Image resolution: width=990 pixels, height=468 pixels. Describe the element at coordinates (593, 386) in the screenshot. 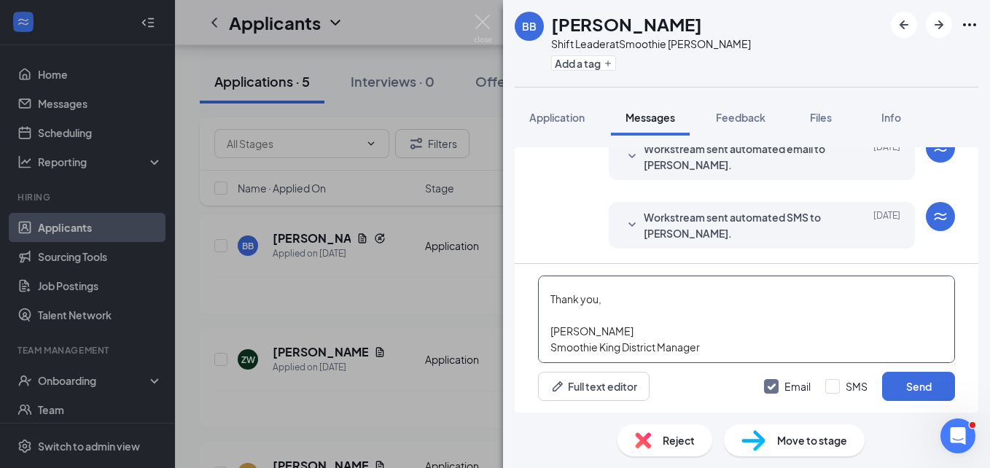

I see `button: Full text editorPen` at that location.